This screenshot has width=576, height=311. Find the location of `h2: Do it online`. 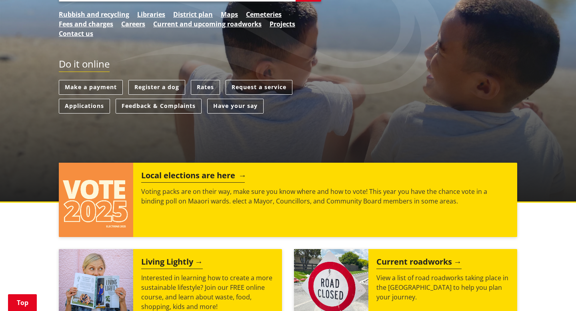

h2: Do it online is located at coordinates (84, 65).